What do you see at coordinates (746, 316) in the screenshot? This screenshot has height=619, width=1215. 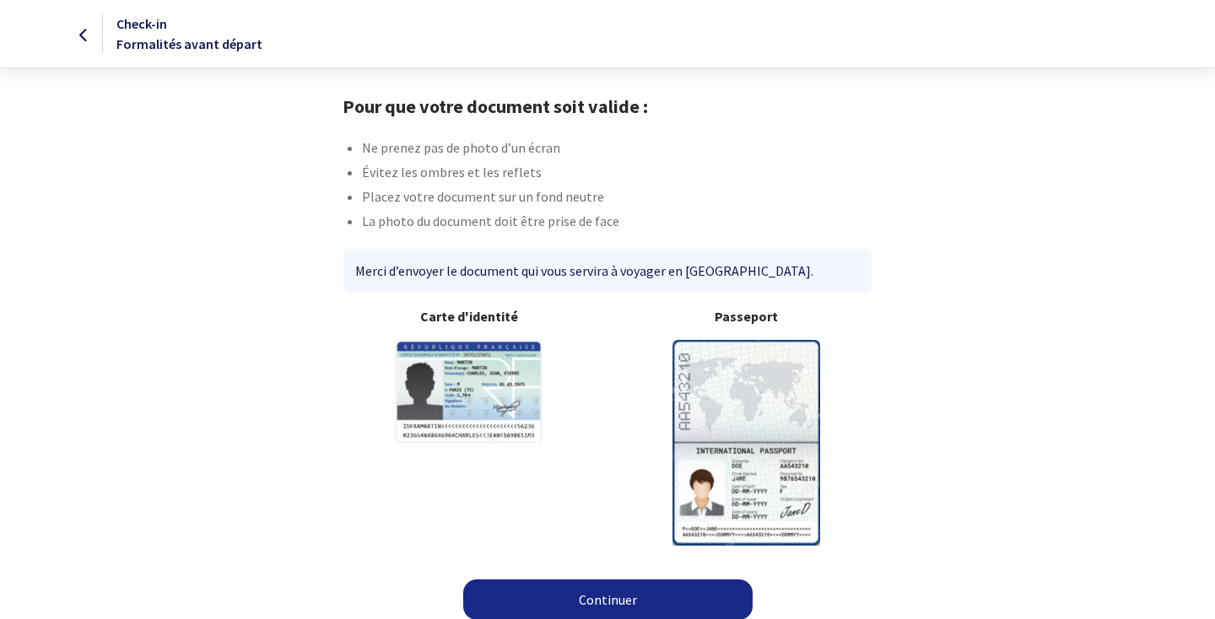 I see `b: Passeport` at bounding box center [746, 316].